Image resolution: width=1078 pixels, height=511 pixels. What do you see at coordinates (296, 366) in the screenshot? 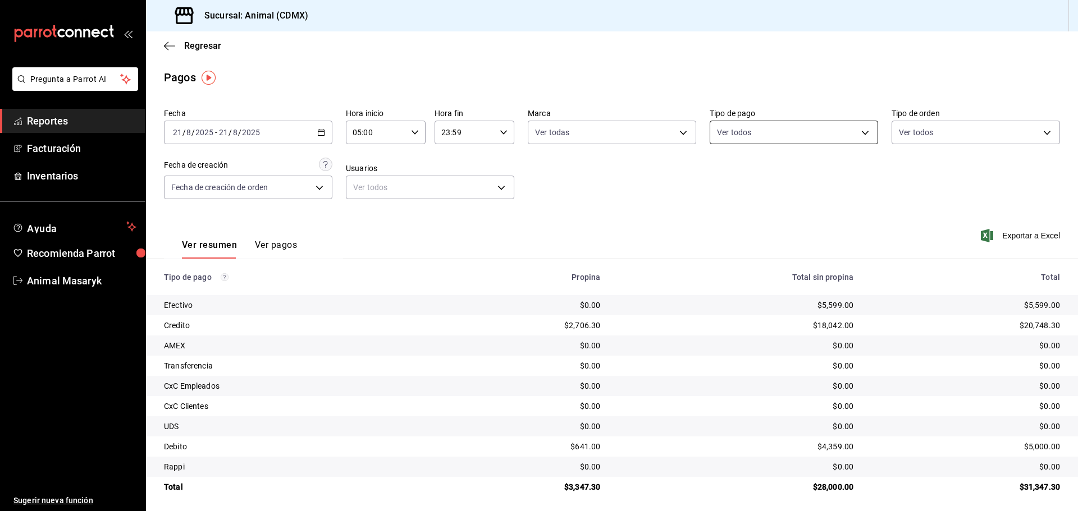
I see `div: Transferencia` at bounding box center [296, 366].